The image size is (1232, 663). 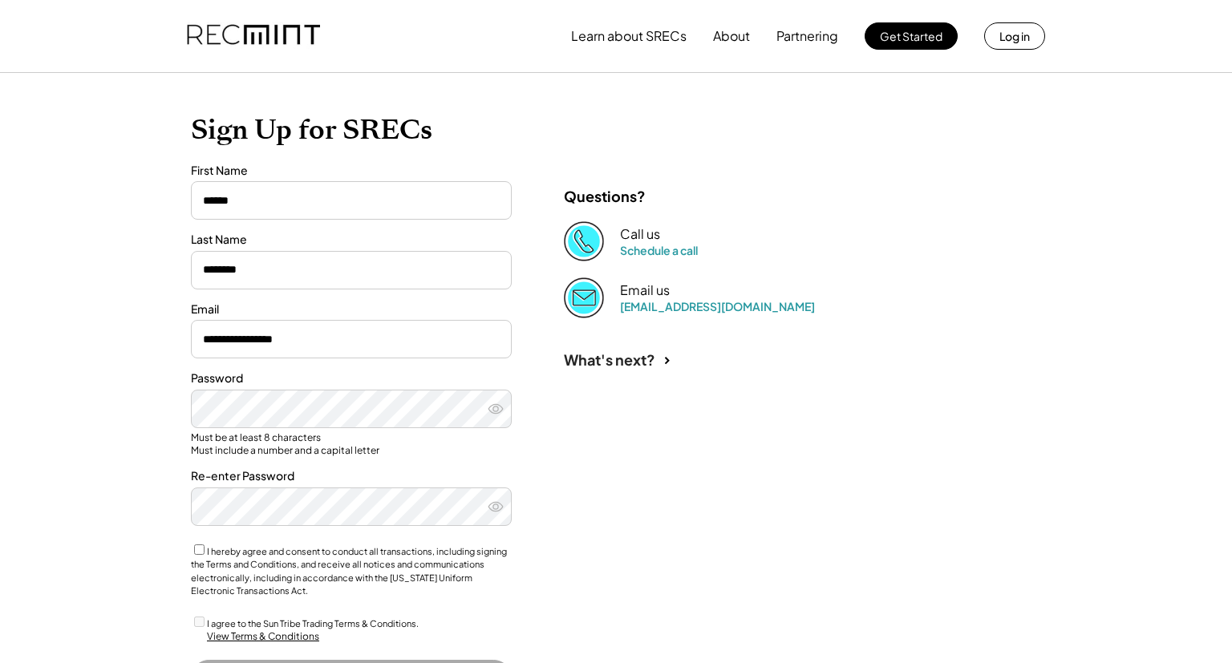 What do you see at coordinates (253, 36) in the screenshot?
I see `img: recmint-logotype%403x.png` at bounding box center [253, 36].